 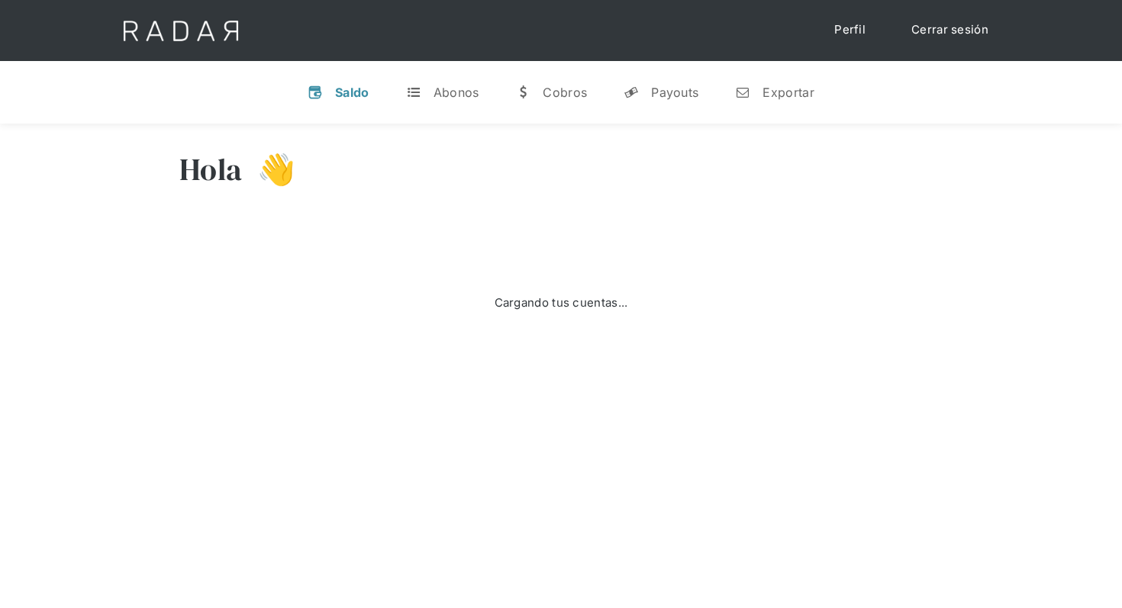 I want to click on div: w, so click(x=523, y=92).